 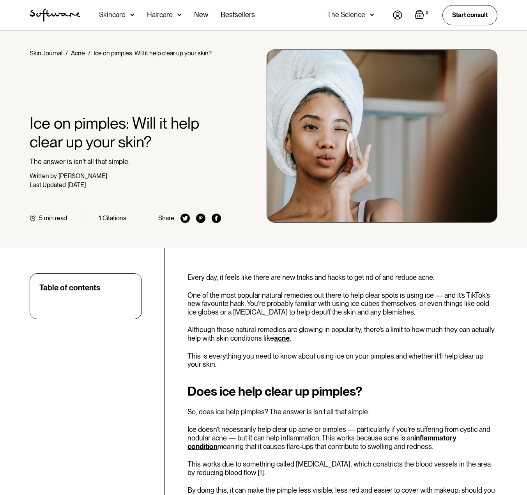 What do you see at coordinates (78, 53) in the screenshot?
I see `a: Acne` at bounding box center [78, 53].